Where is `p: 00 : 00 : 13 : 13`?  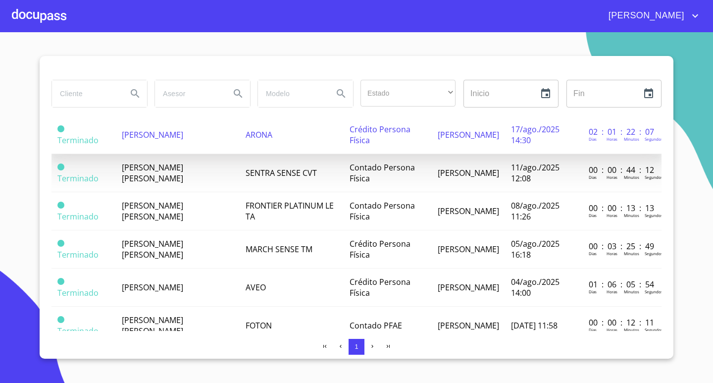 p: 00 : 00 : 13 : 13 is located at coordinates (622, 208).